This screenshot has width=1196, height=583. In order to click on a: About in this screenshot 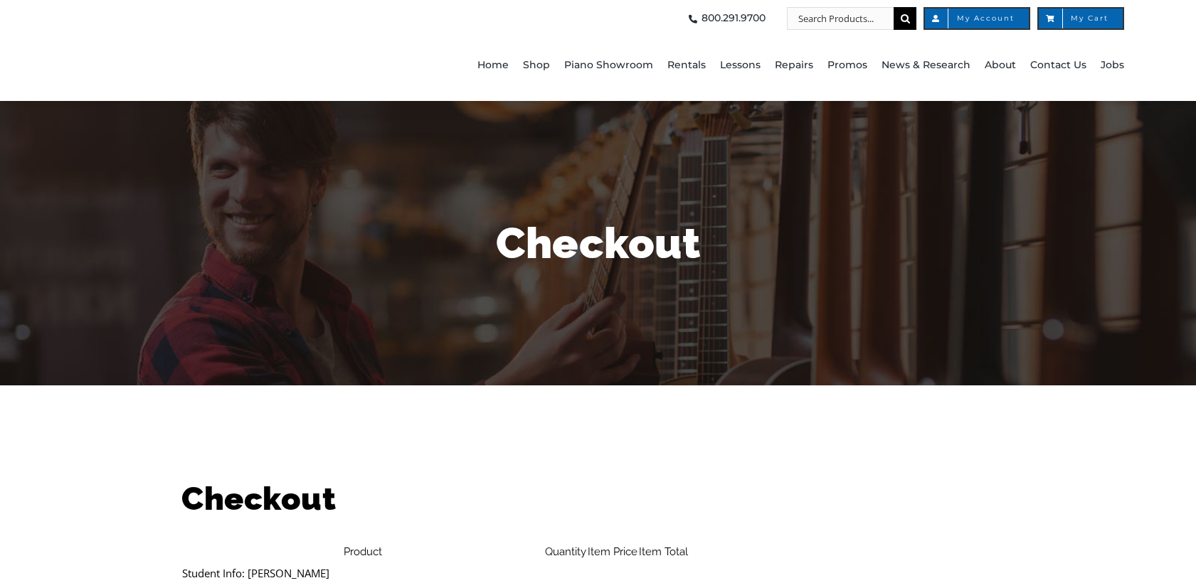, I will do `click(1000, 65)`.